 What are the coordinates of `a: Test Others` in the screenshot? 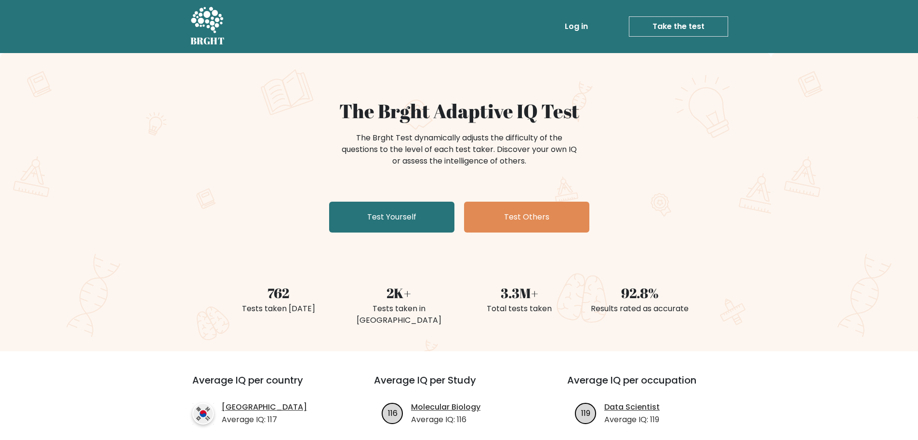 It's located at (527, 217).